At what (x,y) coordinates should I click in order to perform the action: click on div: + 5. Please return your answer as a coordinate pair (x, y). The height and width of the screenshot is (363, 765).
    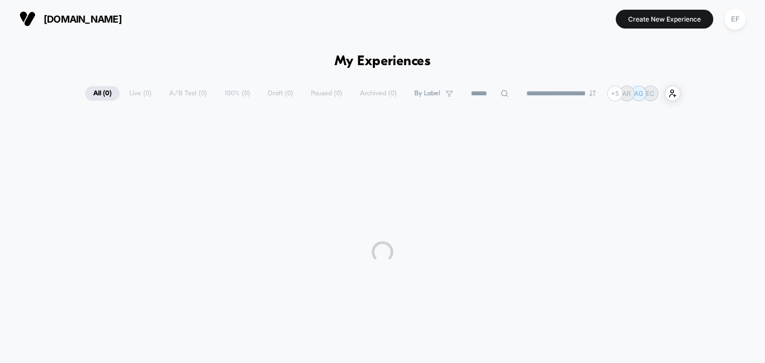
    Looking at the image, I should click on (615, 93).